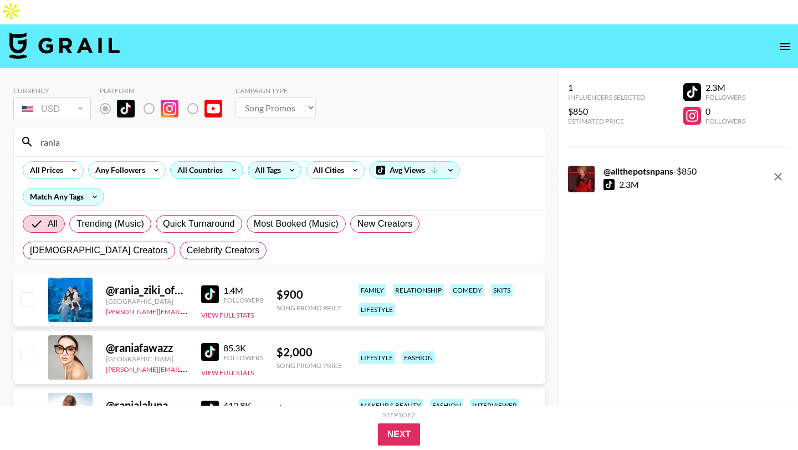 This screenshot has width=798, height=450. I want to click on span: Trending (Music), so click(110, 224).